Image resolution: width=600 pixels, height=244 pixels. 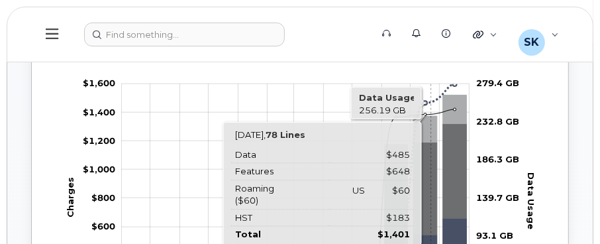 I want to click on tspan: Data Usage, so click(x=531, y=201).